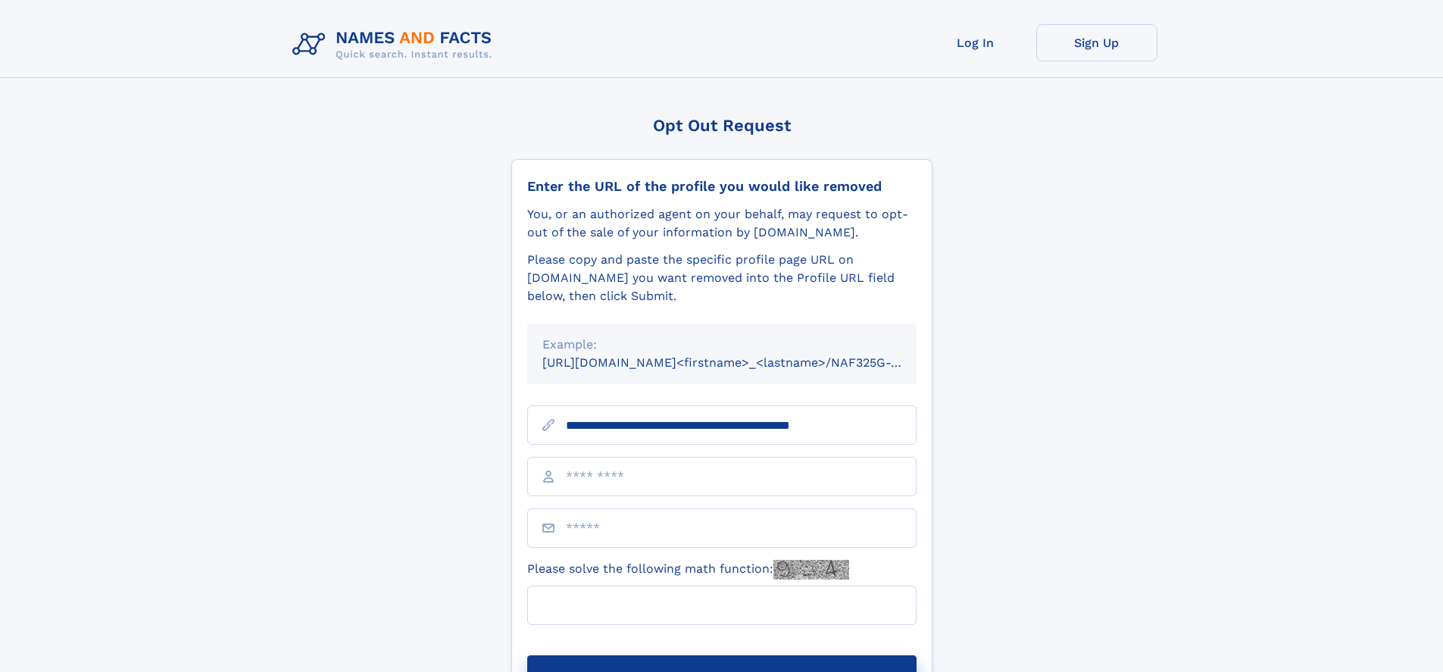 This screenshot has width=1443, height=672. Describe the element at coordinates (722, 223) in the screenshot. I see `div: You, or an authorized agent on your behalf, may request to opt-out of the sale of your informatio...` at that location.